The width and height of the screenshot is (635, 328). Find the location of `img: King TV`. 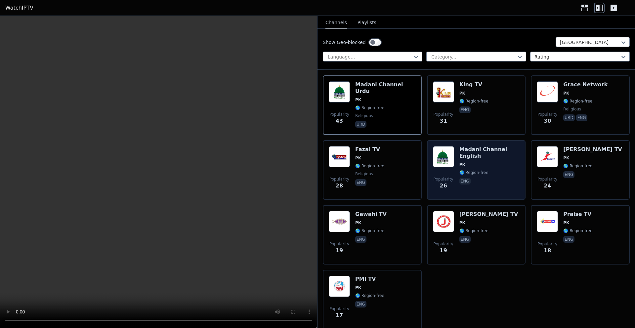

img: King TV is located at coordinates (443, 92).